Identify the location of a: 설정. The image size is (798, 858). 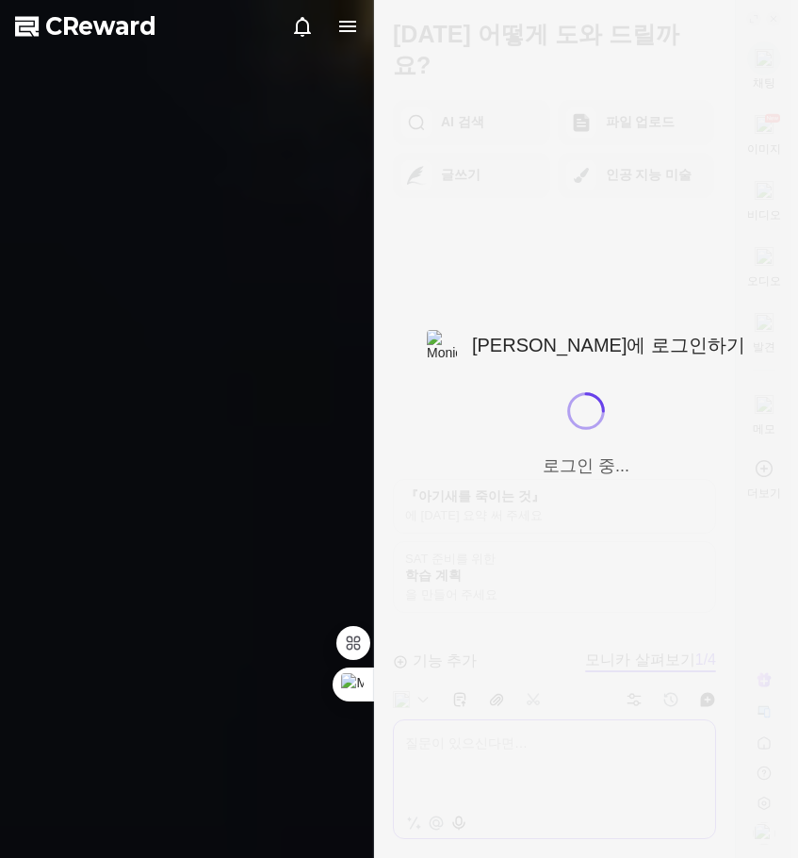
(303, 621).